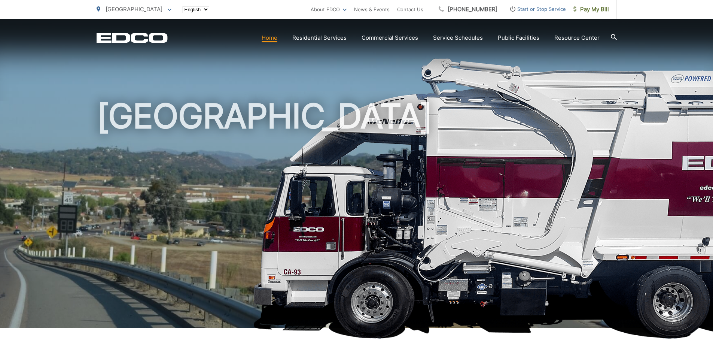 The height and width of the screenshot is (357, 713). I want to click on span: Pay My Bill, so click(591, 9).